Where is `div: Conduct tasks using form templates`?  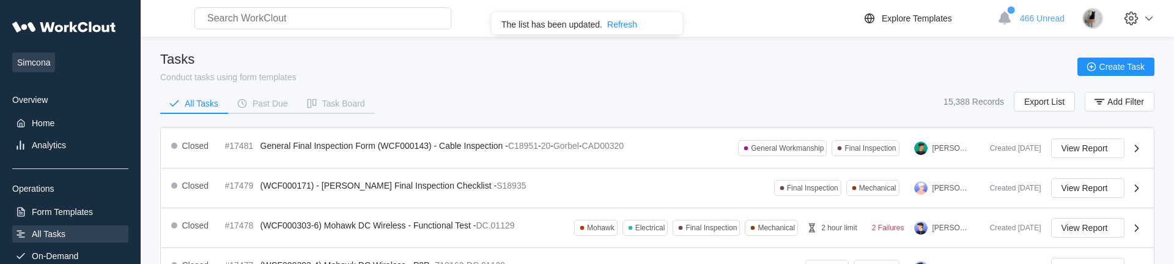
div: Conduct tasks using form templates is located at coordinates (228, 77).